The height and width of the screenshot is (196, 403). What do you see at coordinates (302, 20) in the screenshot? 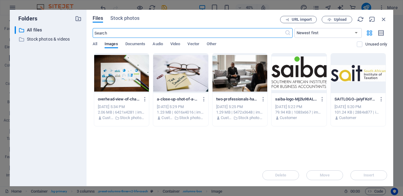
I see `span: URL import` at bounding box center [302, 20].